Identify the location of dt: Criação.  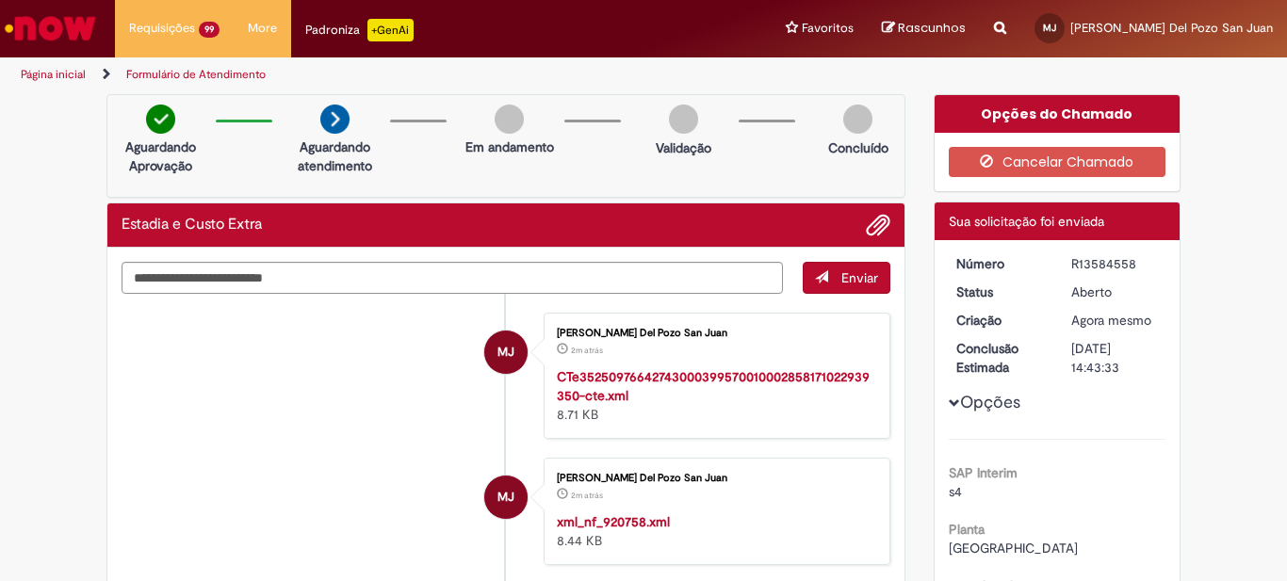
(999, 320).